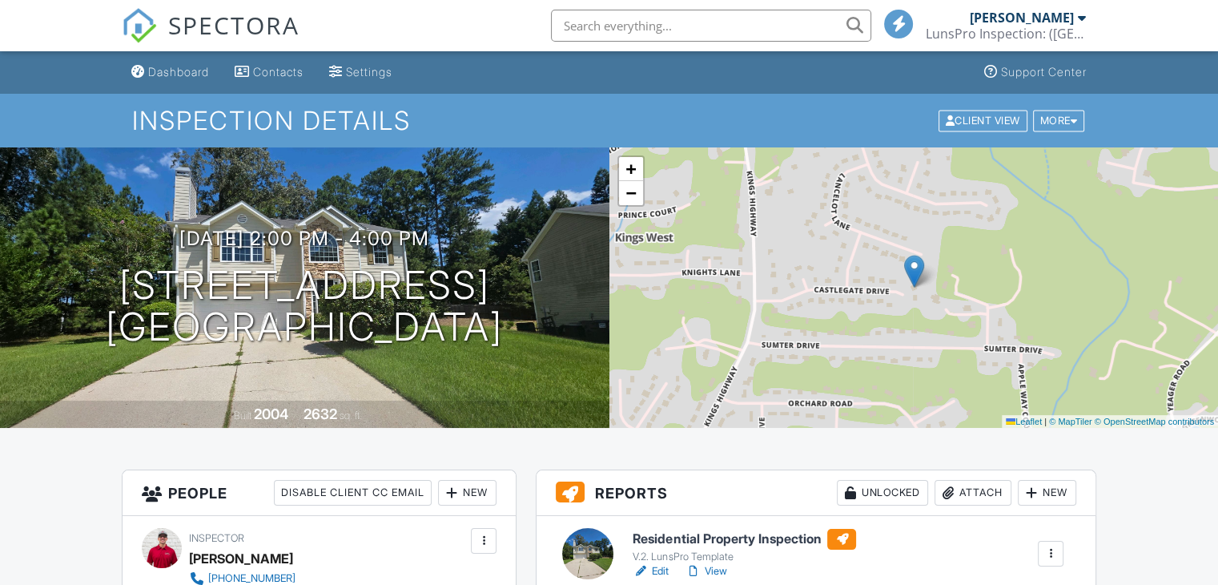 Image resolution: width=1218 pixels, height=585 pixels. What do you see at coordinates (139, 26) in the screenshot?
I see `img: The Best Home Inspection Software - Spectora` at bounding box center [139, 26].